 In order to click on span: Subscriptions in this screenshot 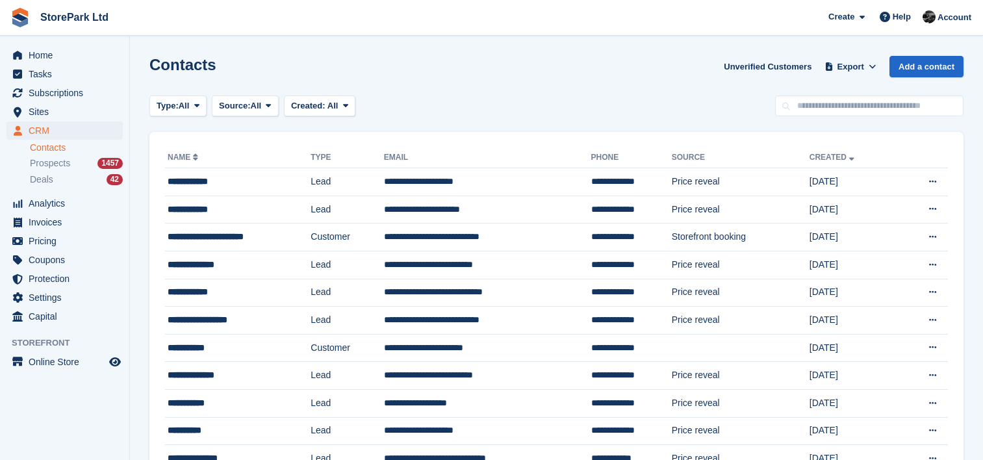, I will do `click(68, 93)`.